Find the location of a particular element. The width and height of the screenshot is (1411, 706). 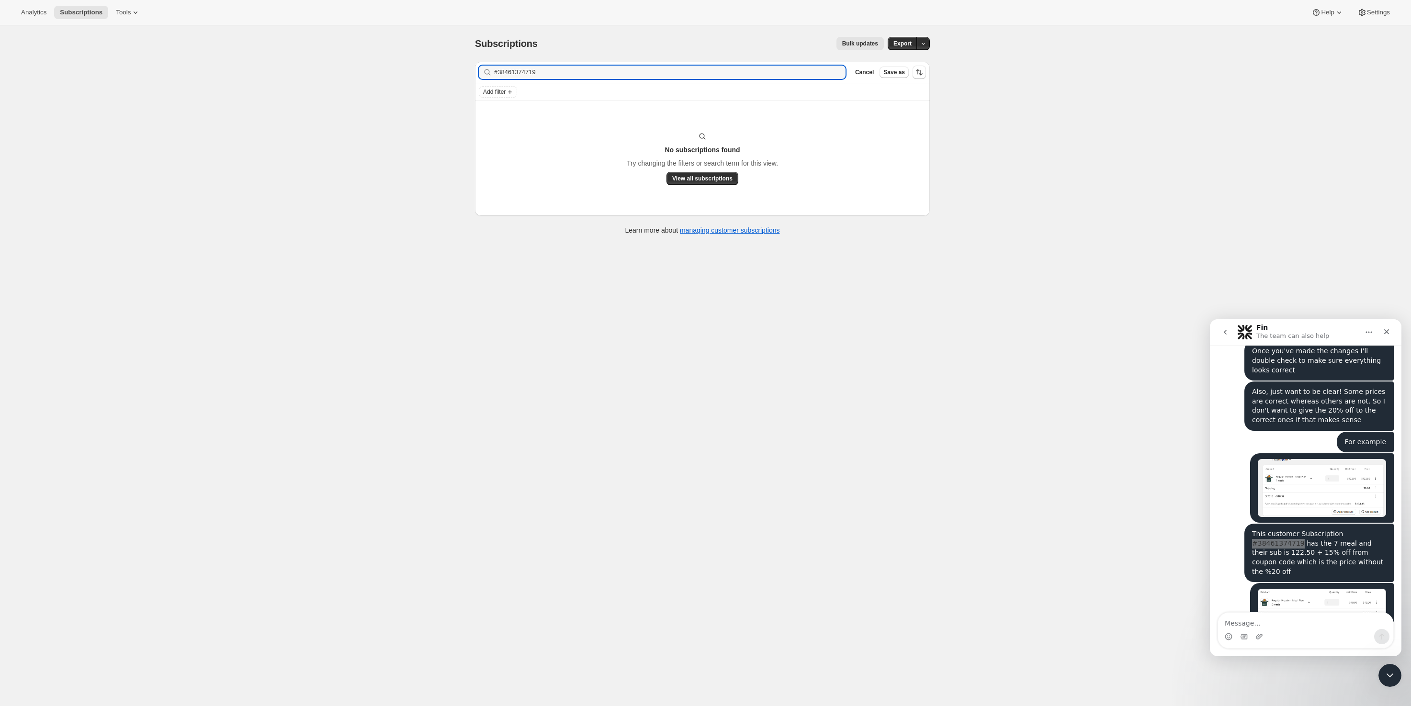

span: Bulk updates is located at coordinates (860, 44).